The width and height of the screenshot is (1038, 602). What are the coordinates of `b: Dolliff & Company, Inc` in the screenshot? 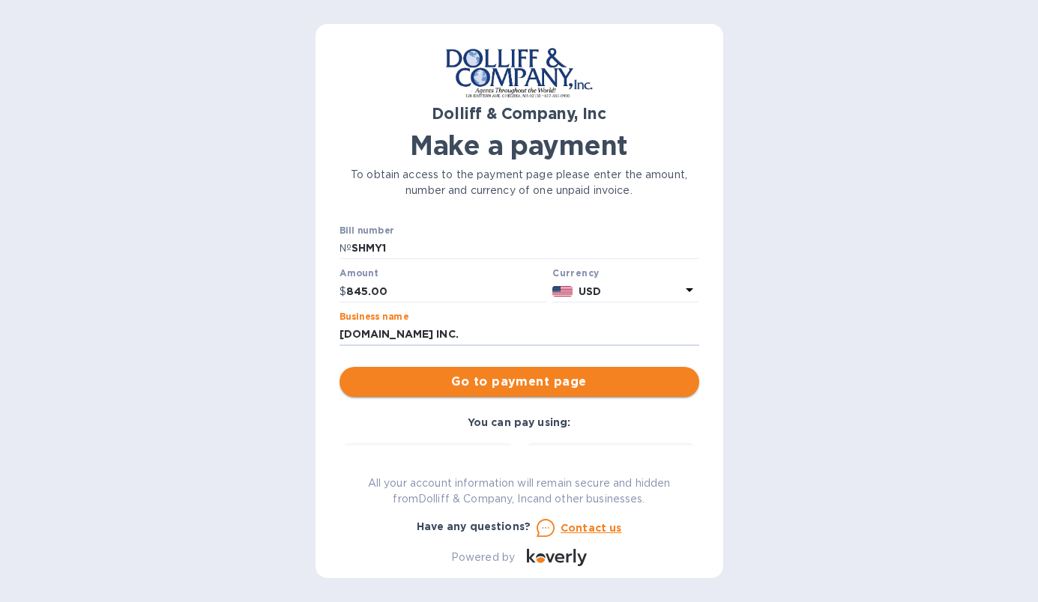 It's located at (519, 113).